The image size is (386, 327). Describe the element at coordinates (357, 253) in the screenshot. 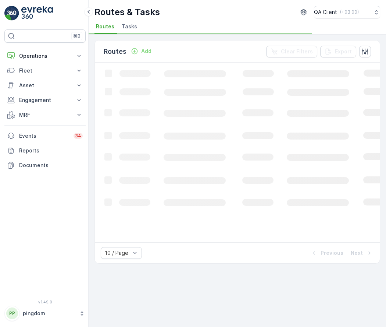

I see `p: Next` at that location.